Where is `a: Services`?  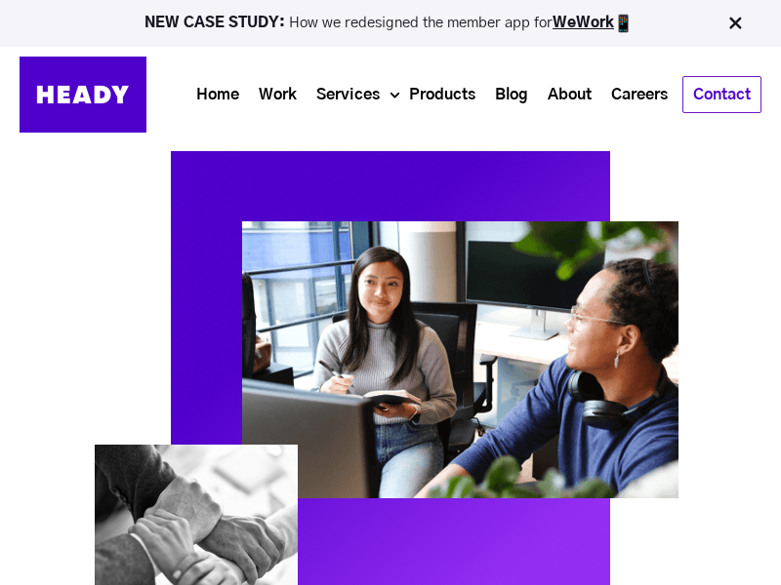 a: Services is located at coordinates (347, 95).